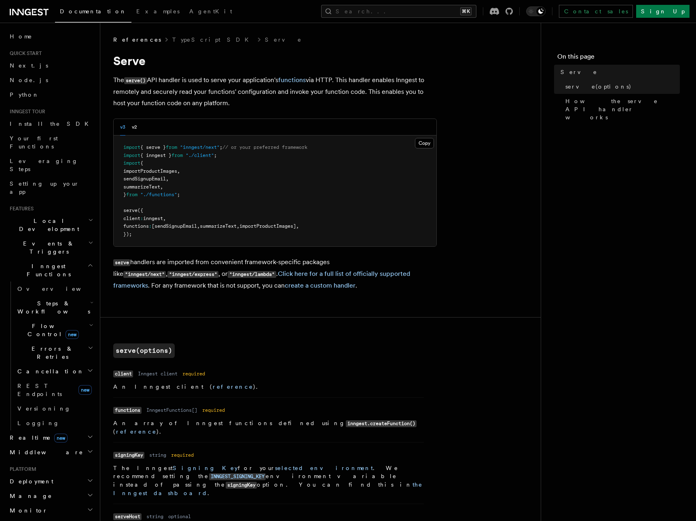 The image size is (696, 521). Describe the element at coordinates (47, 248) in the screenshot. I see `span: Events & Triggers` at that location.